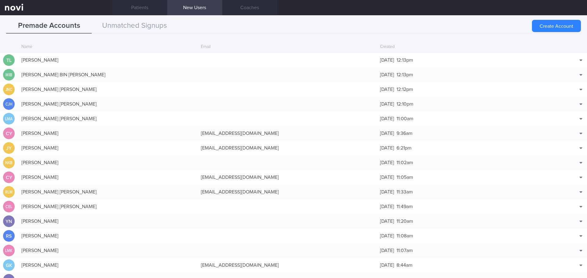 This screenshot has height=278, width=587. I want to click on span: 8:44am, so click(404, 266).